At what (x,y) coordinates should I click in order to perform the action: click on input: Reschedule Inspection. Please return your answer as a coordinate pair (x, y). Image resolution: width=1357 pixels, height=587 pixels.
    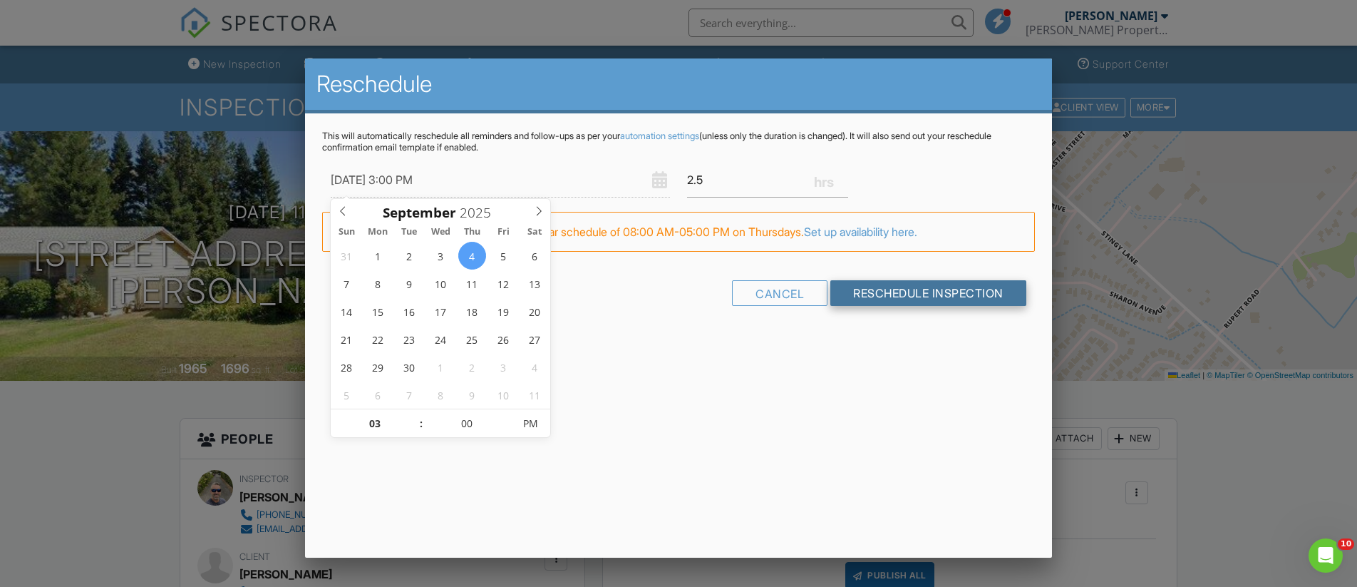
    Looking at the image, I should click on (928, 293).